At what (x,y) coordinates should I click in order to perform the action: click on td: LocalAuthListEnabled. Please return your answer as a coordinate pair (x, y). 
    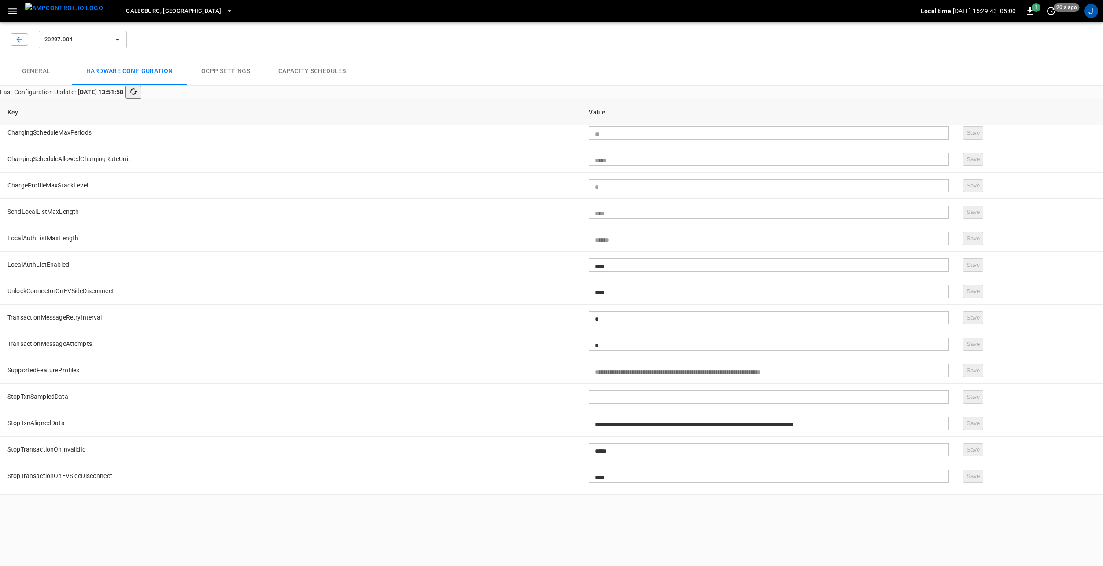
    Looking at the image, I should click on (291, 265).